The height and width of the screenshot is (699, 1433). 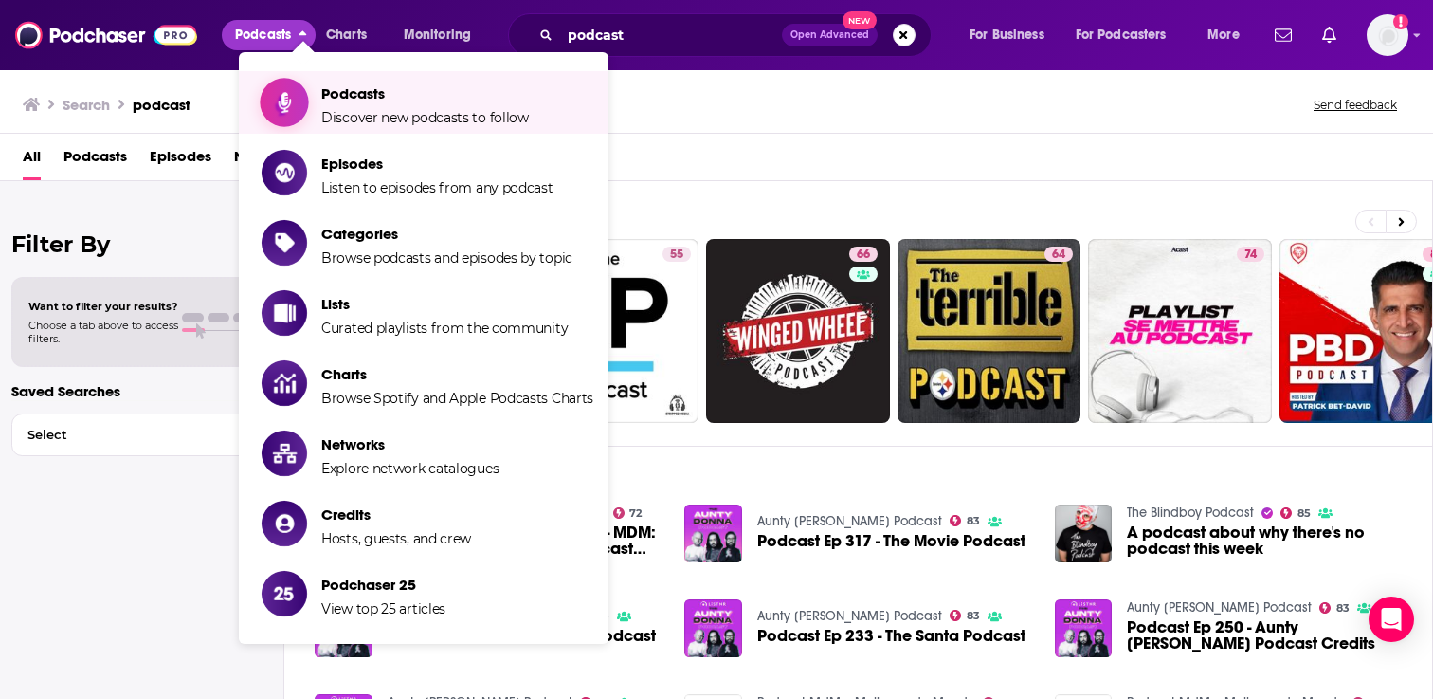 I want to click on span: View top 25 articles, so click(x=383, y=609).